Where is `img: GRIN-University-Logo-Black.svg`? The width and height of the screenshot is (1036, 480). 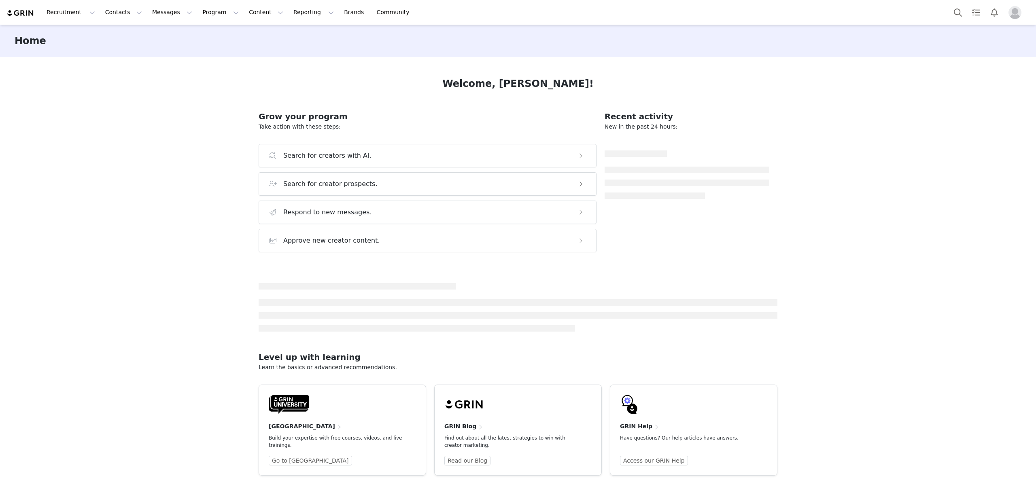 img: GRIN-University-Logo-Black.svg is located at coordinates (289, 405).